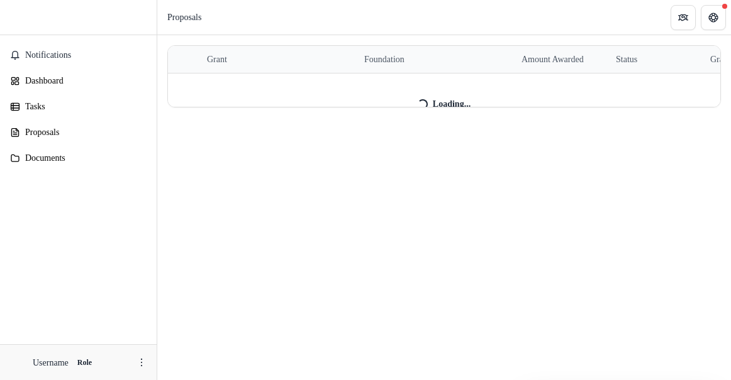  Describe the element at coordinates (83, 158) in the screenshot. I see `div: Documents` at that location.